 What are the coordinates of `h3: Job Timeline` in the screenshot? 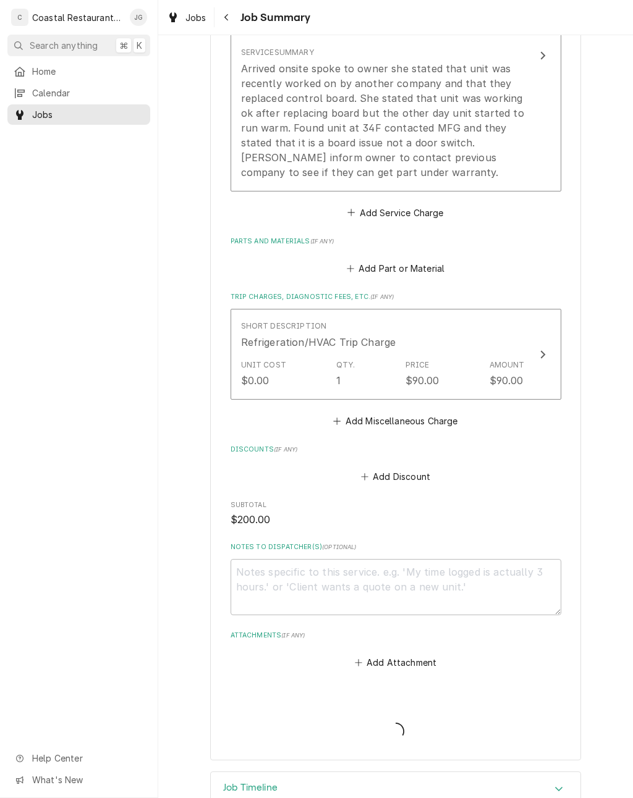 It's located at (250, 788).